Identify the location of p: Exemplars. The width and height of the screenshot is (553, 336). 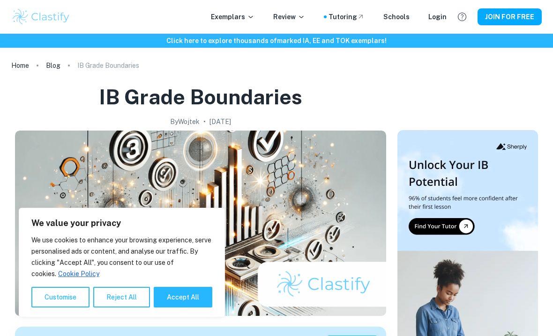
(232, 17).